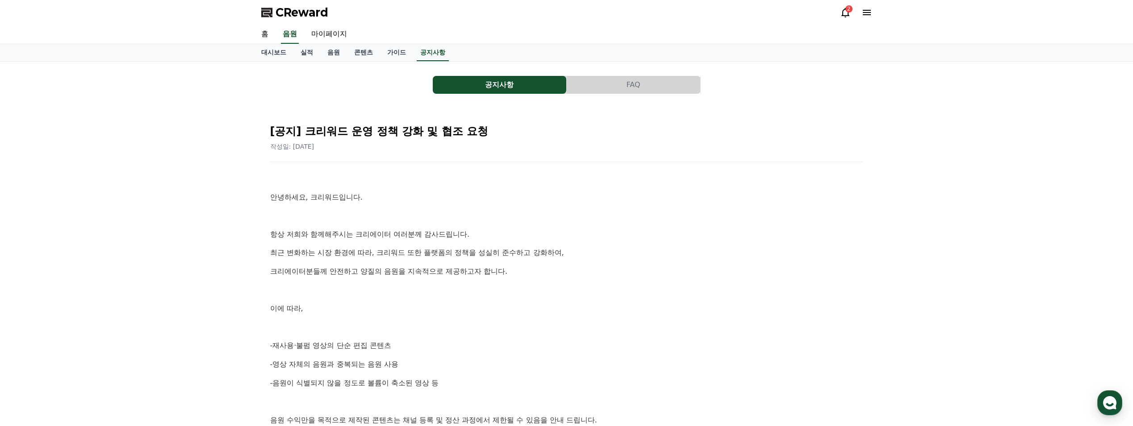 This screenshot has width=1133, height=426. I want to click on span: CReward, so click(302, 13).